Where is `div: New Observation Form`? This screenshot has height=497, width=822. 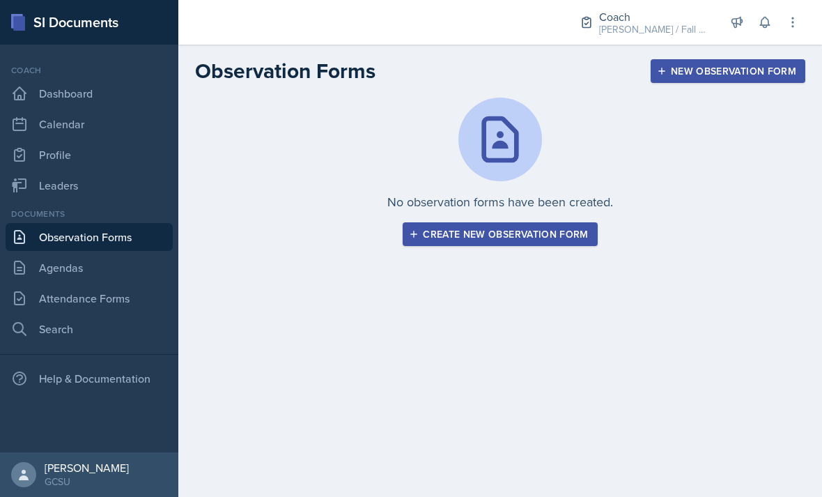 div: New Observation Form is located at coordinates (728, 71).